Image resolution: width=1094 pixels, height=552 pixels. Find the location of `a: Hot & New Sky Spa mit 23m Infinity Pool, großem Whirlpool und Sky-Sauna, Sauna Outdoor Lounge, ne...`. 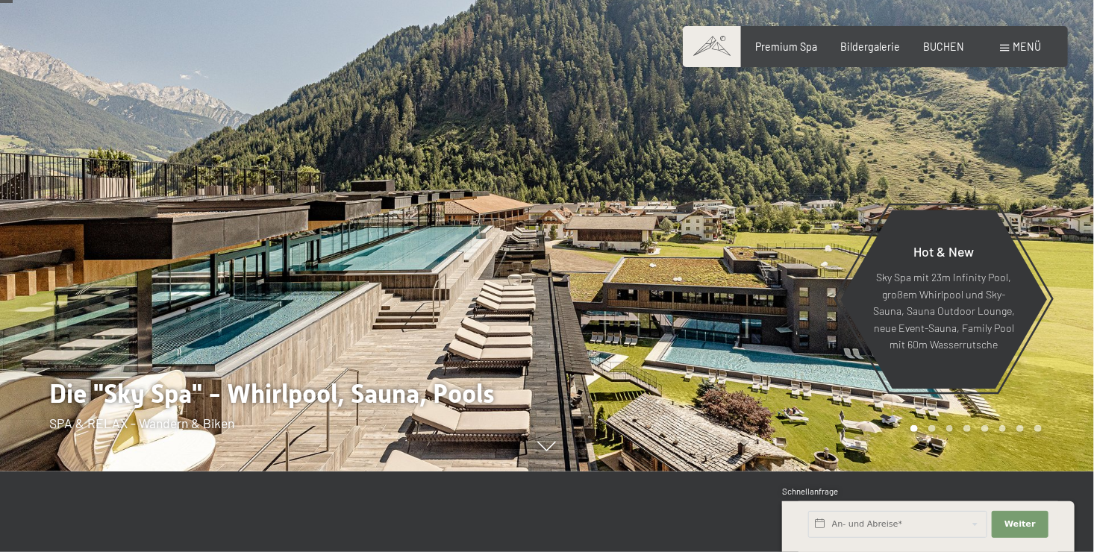

a: Hot & New Sky Spa mit 23m Infinity Pool, großem Whirlpool und Sky-Sauna, Sauna Outdoor Lounge, ne... is located at coordinates (943, 299).